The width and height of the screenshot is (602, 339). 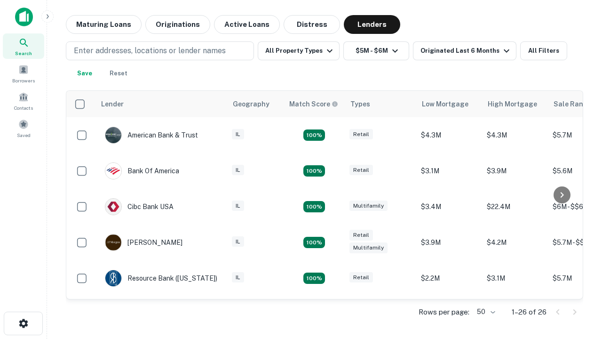 What do you see at coordinates (360, 104) in the screenshot?
I see `div: Types` at bounding box center [360, 104].